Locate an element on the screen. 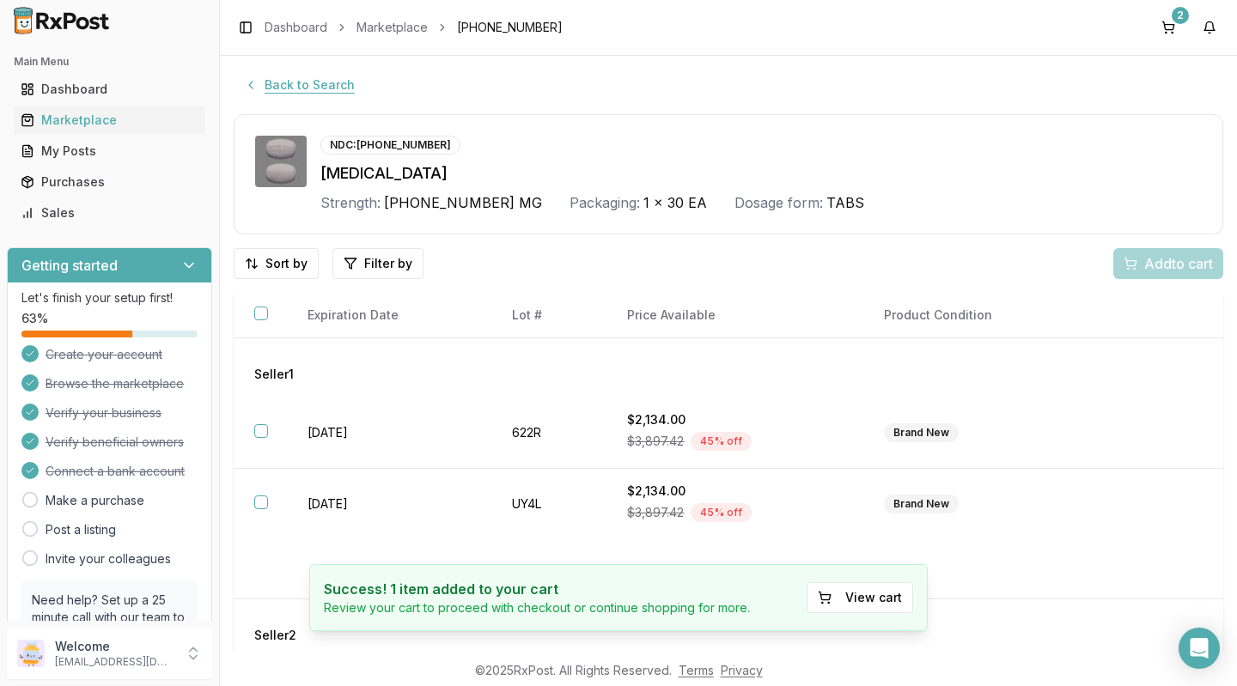 The width and height of the screenshot is (1237, 686). div: Packaging: is located at coordinates (605, 203).